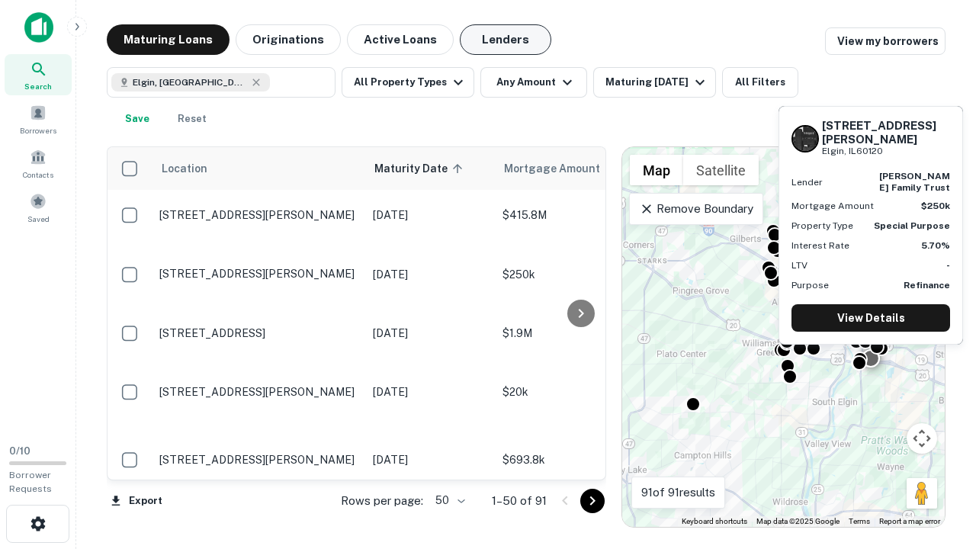 The image size is (976, 549). Describe the element at coordinates (38, 130) in the screenshot. I see `span: Borrowers` at that location.